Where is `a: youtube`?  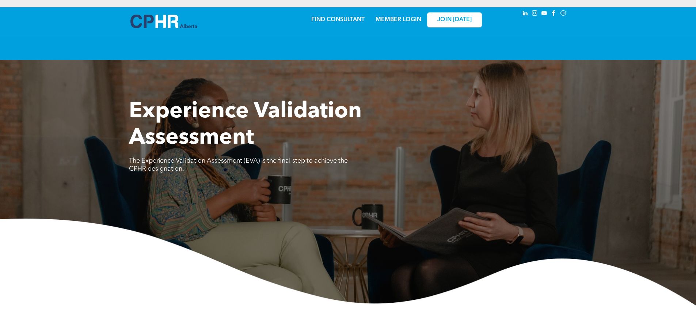
a: youtube is located at coordinates (544, 14).